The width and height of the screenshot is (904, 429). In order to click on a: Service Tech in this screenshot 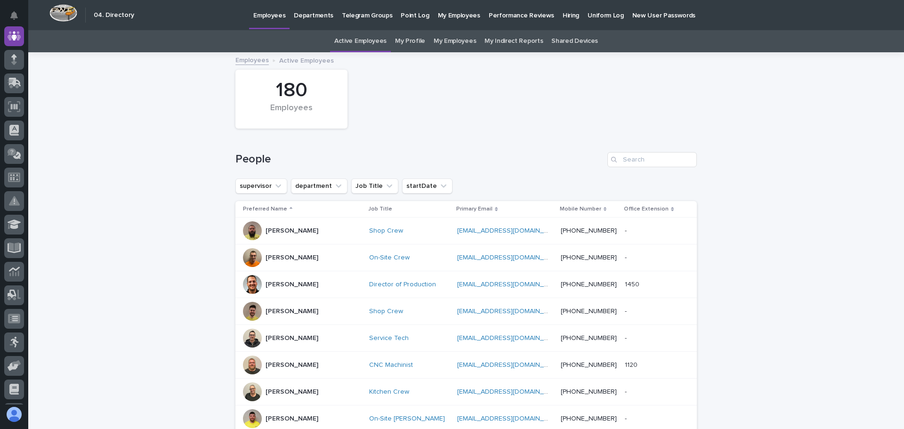, I will do `click(389, 338)`.